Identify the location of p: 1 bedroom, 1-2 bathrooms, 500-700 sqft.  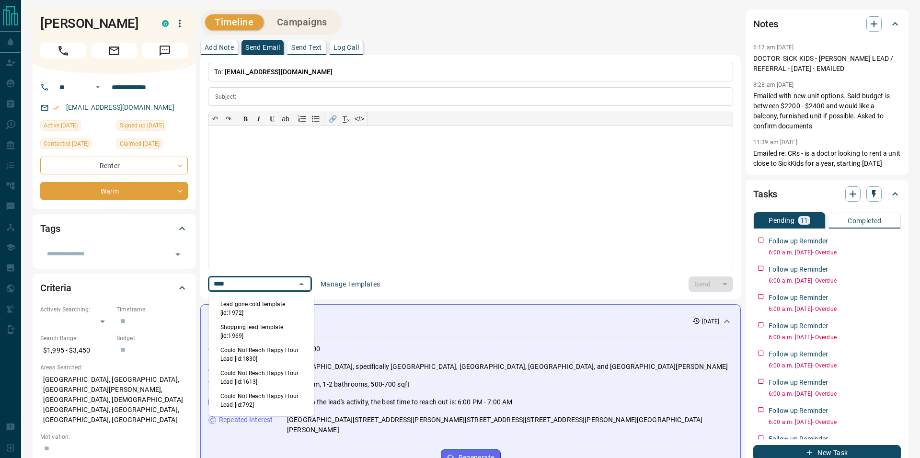
(348, 384).